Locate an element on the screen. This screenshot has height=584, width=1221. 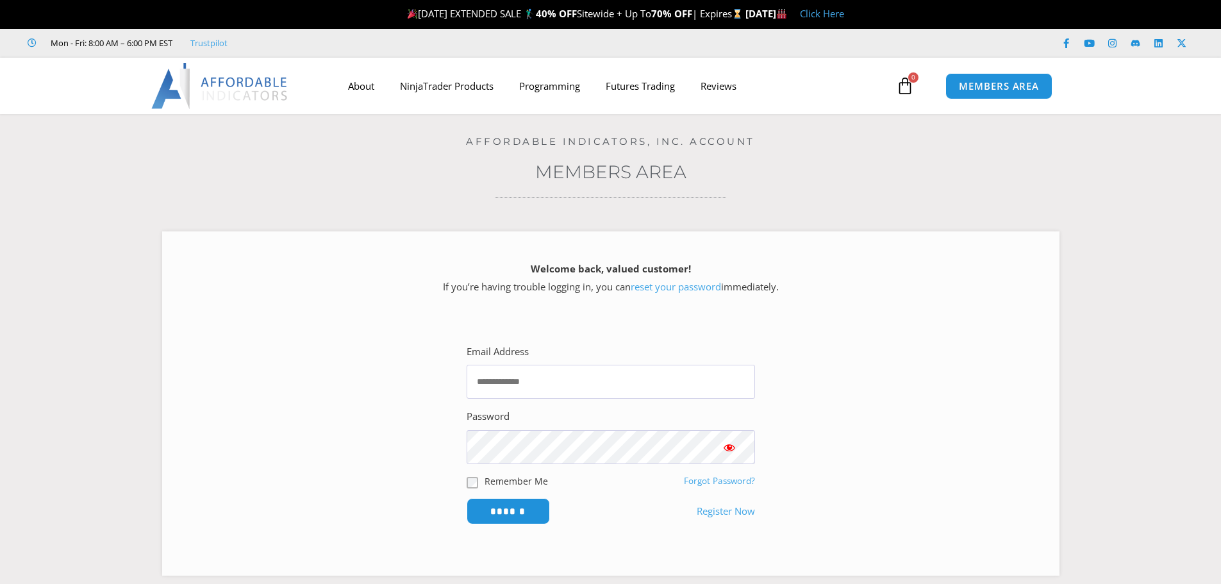
label: Email Address is located at coordinates (497, 352).